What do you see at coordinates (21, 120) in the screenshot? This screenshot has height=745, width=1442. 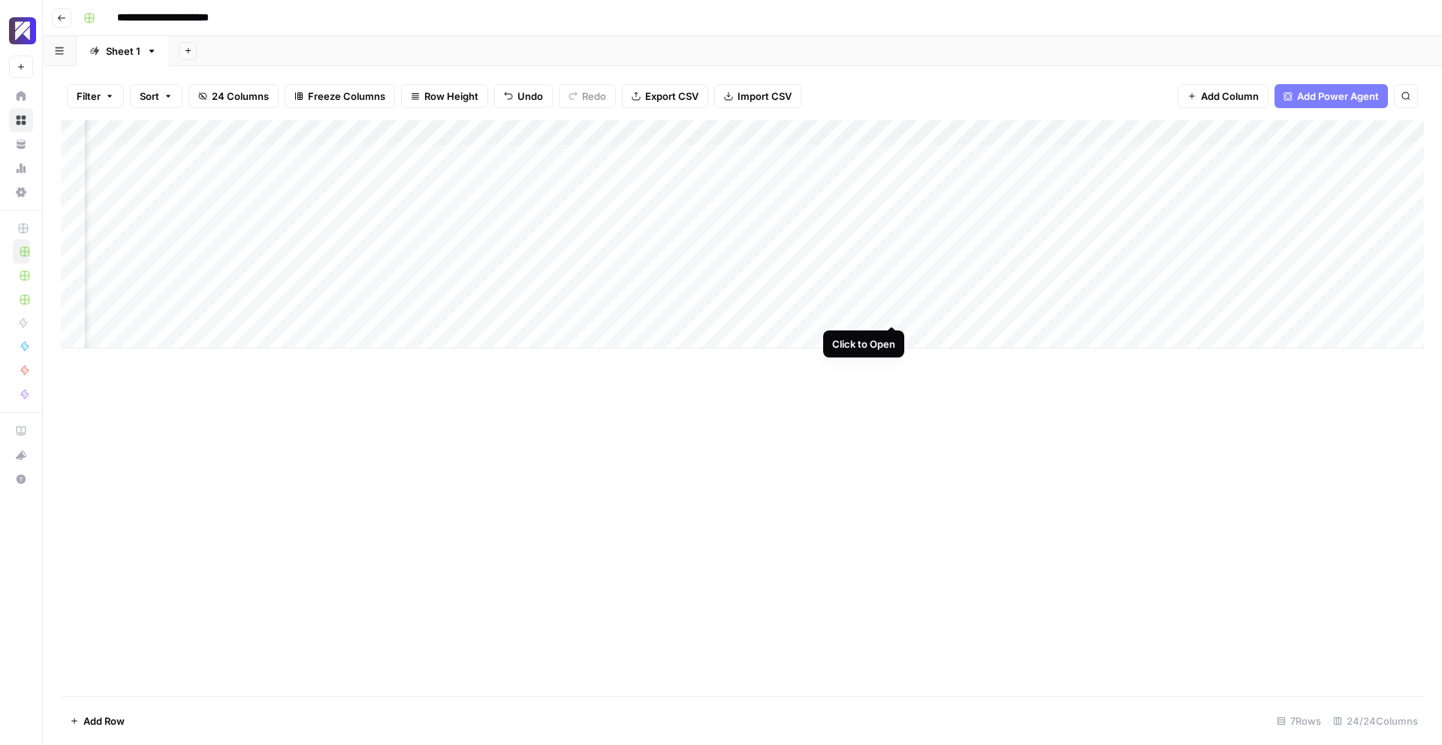 I see `a: Browse` at bounding box center [21, 120].